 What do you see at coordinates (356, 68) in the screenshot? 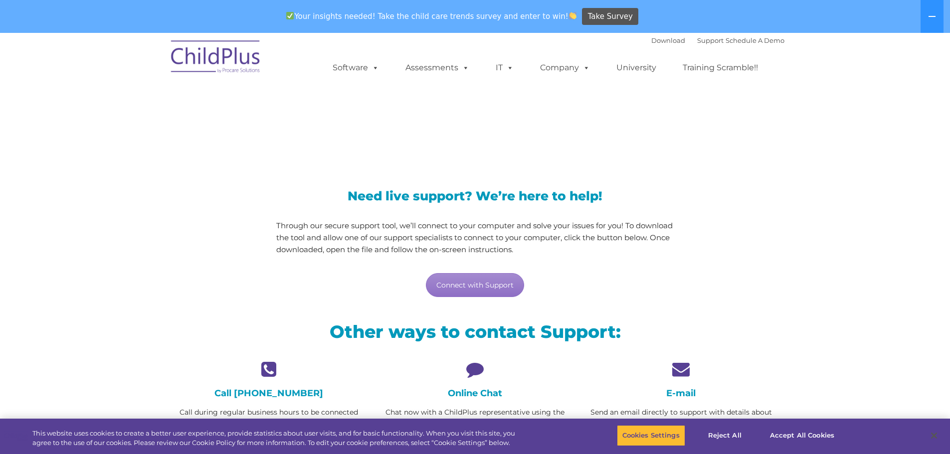
I see `a: Software` at bounding box center [356, 68].